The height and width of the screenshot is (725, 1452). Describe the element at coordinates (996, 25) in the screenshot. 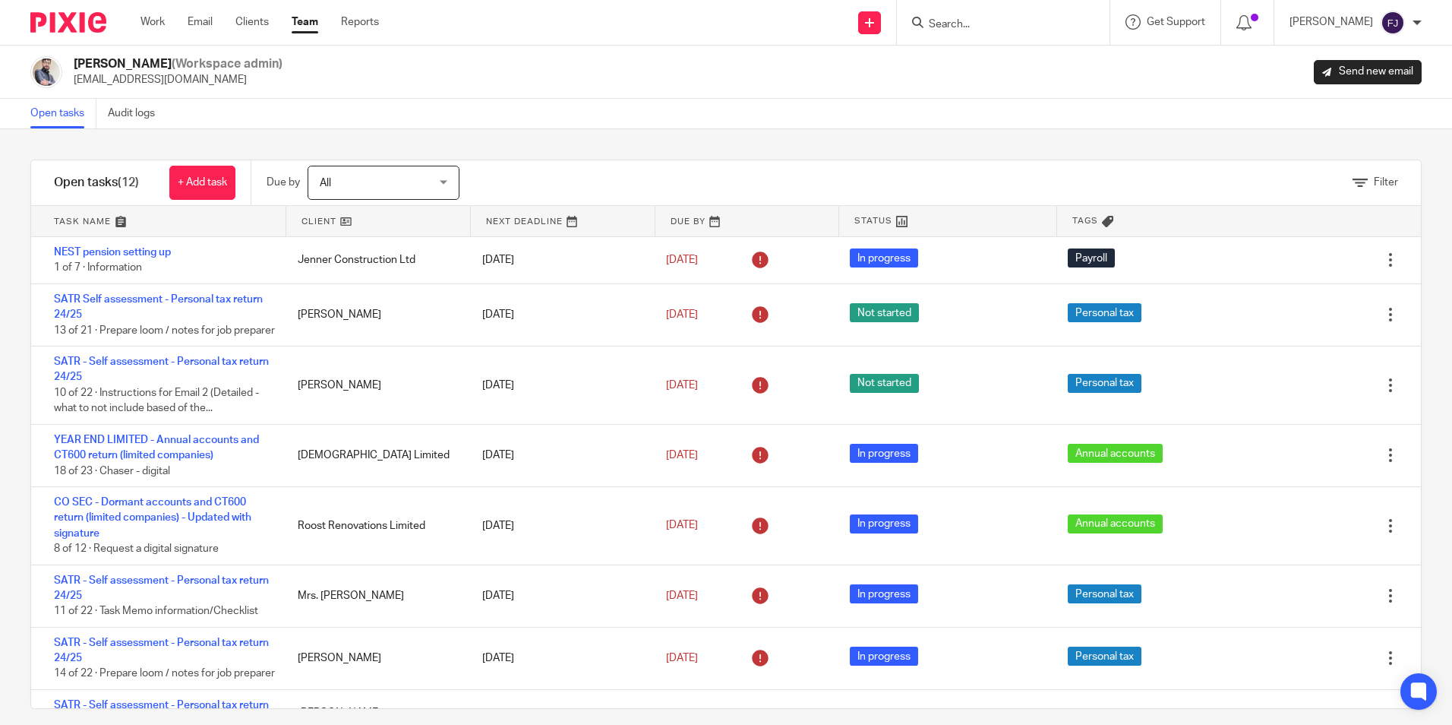

I see `input: Search` at that location.